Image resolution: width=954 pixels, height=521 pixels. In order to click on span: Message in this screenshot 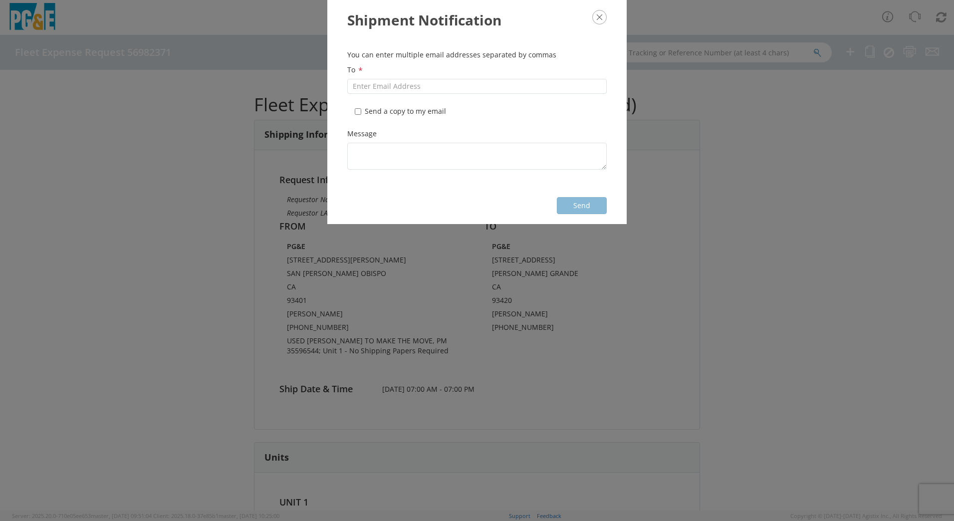, I will do `click(362, 133)`.